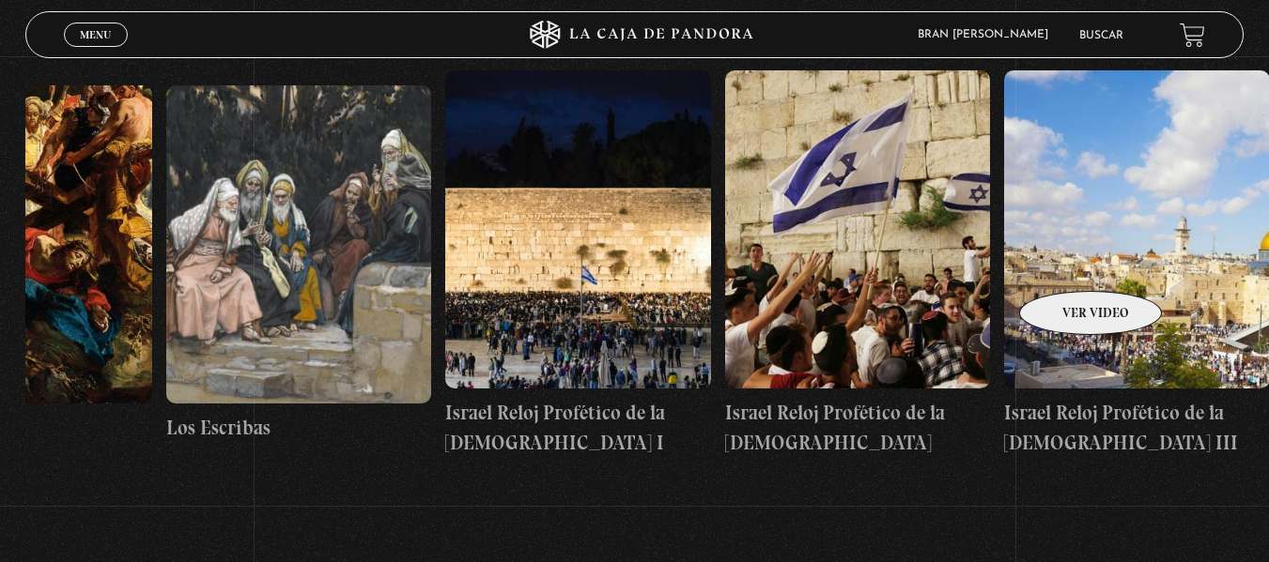 Image resolution: width=1269 pixels, height=562 pixels. Describe the element at coordinates (95, 52) in the screenshot. I see `span: Cerrar` at that location.